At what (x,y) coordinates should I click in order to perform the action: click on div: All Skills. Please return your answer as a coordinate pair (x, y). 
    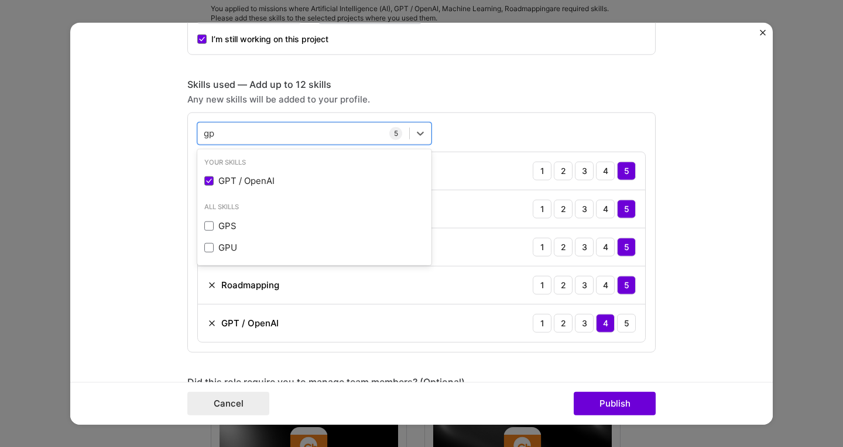
    Looking at the image, I should click on (314, 207).